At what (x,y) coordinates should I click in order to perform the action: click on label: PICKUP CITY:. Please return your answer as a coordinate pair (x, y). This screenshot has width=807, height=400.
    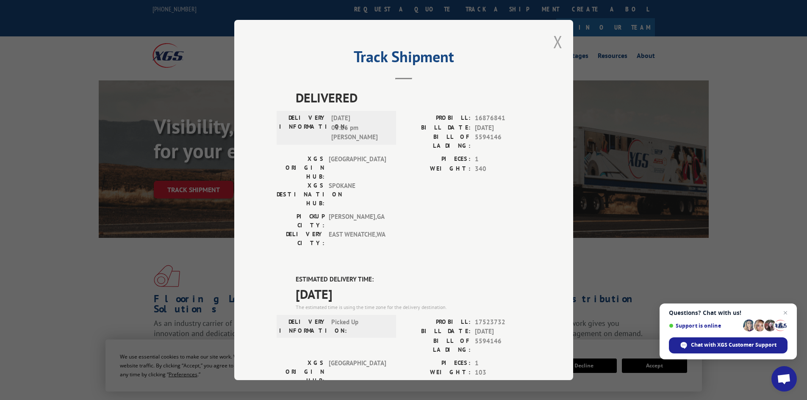
    Looking at the image, I should click on (300, 221).